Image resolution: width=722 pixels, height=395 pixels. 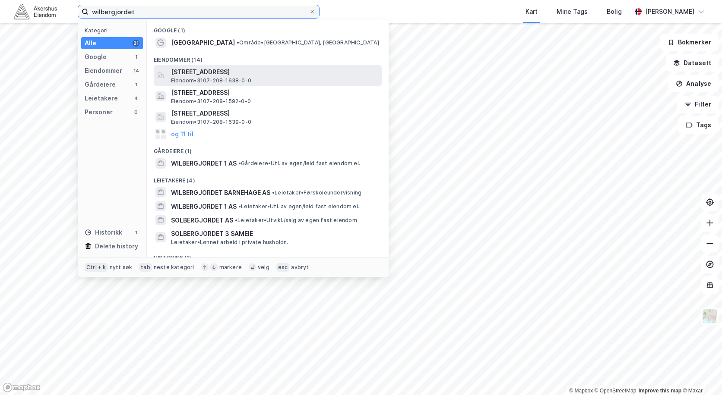 What do you see at coordinates (268, 149) in the screenshot?
I see `div: Gårdeiere (1)` at bounding box center [268, 149].